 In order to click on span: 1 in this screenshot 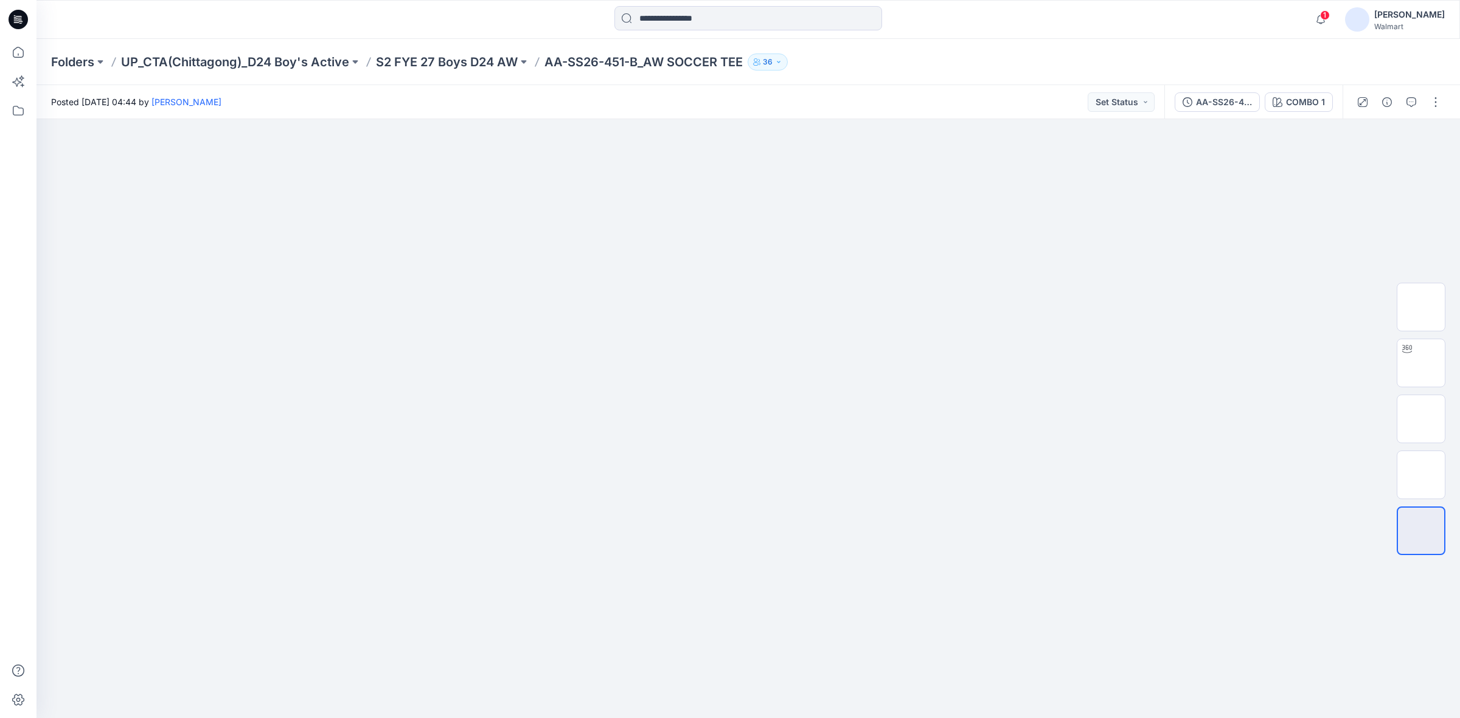, I will do `click(1325, 15)`.